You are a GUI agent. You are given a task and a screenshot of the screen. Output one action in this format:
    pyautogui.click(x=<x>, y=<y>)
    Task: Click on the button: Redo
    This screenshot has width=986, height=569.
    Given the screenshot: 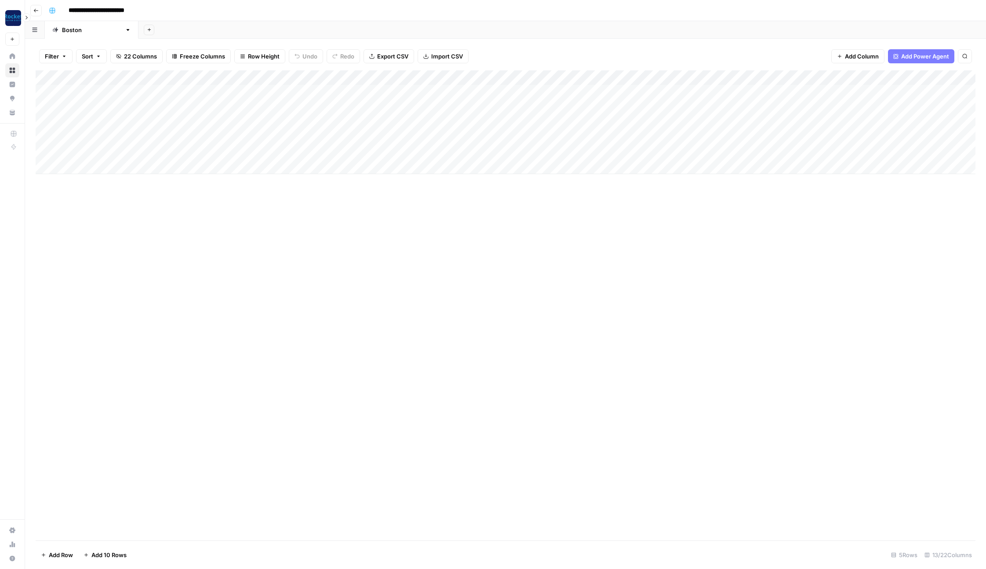 What is the action you would take?
    pyautogui.click(x=343, y=56)
    